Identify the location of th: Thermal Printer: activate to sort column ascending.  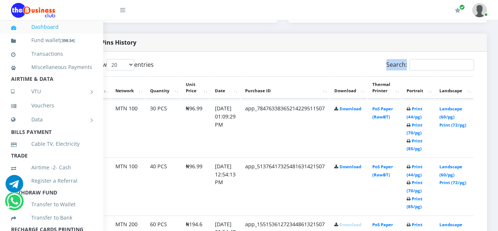
(384, 88).